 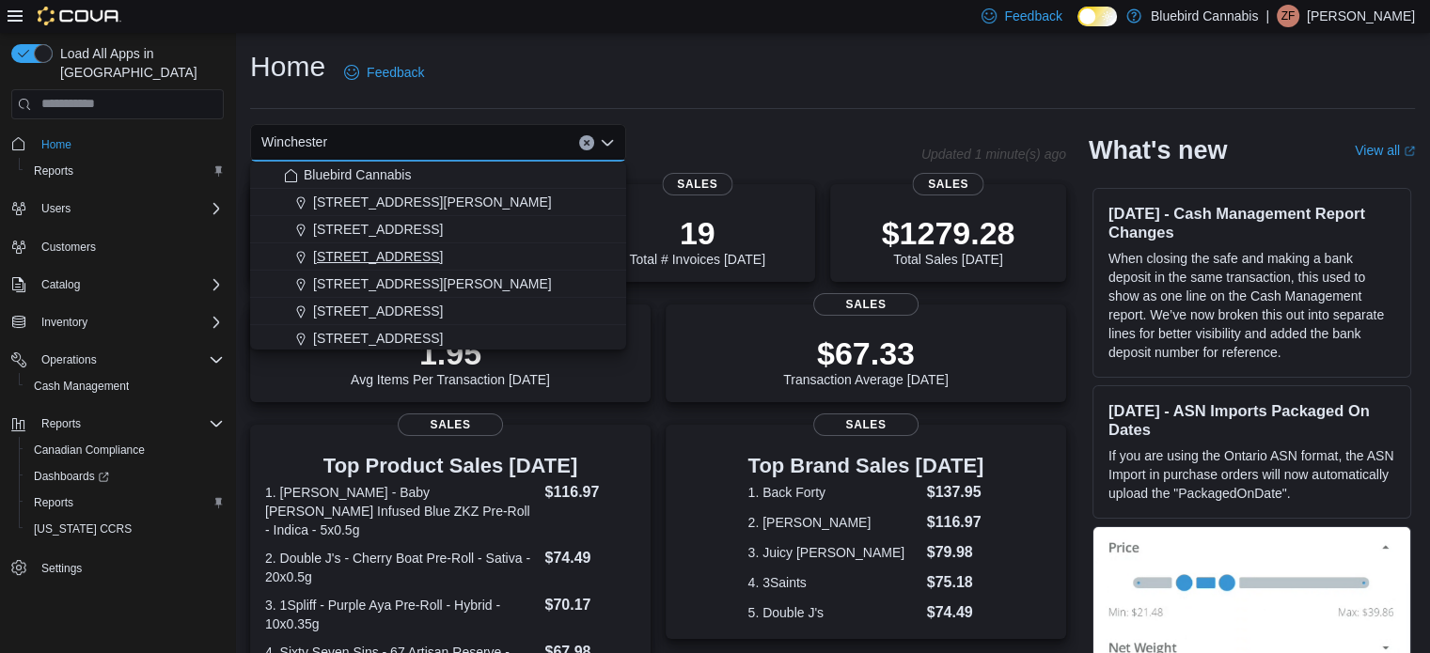 I want to click on a: Canadian Compliance, so click(x=89, y=450).